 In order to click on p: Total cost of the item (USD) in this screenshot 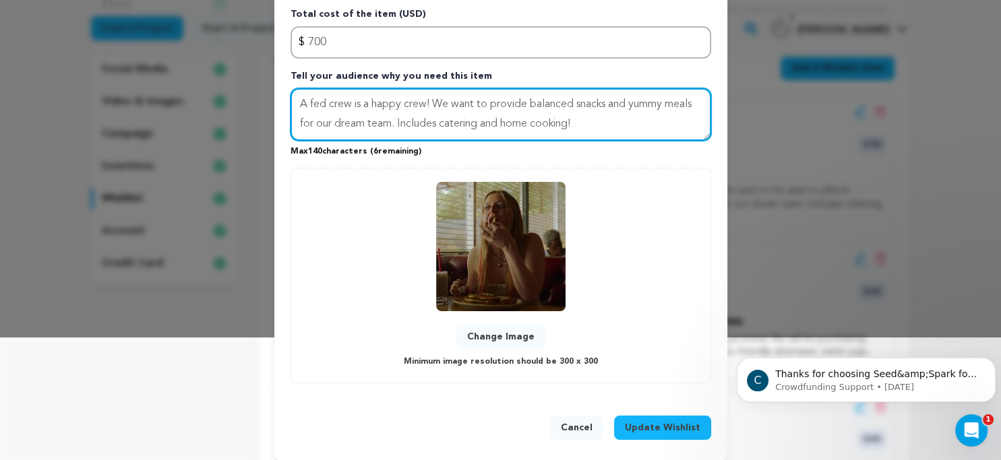, I will do `click(501, 17)`.